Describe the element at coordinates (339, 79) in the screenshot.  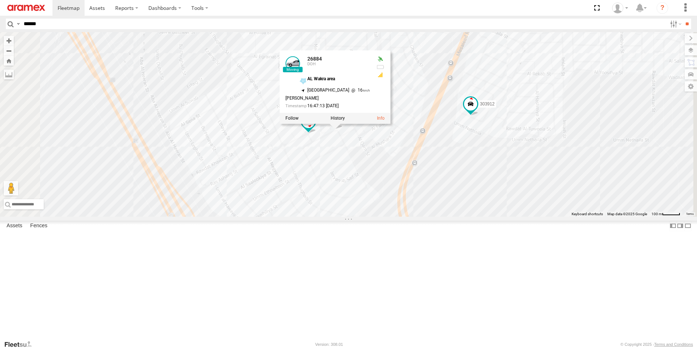
I see `div: AL Wakra area` at that location.